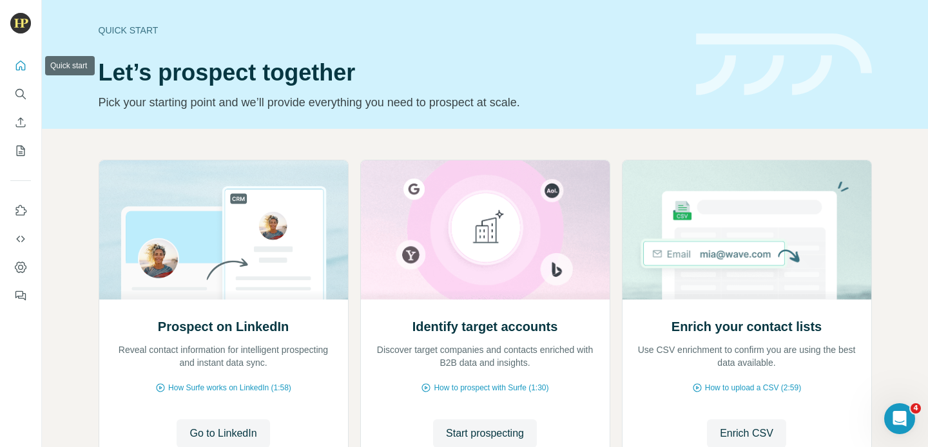 The image size is (928, 447). What do you see at coordinates (389, 30) in the screenshot?
I see `div: Quick start` at bounding box center [389, 30].